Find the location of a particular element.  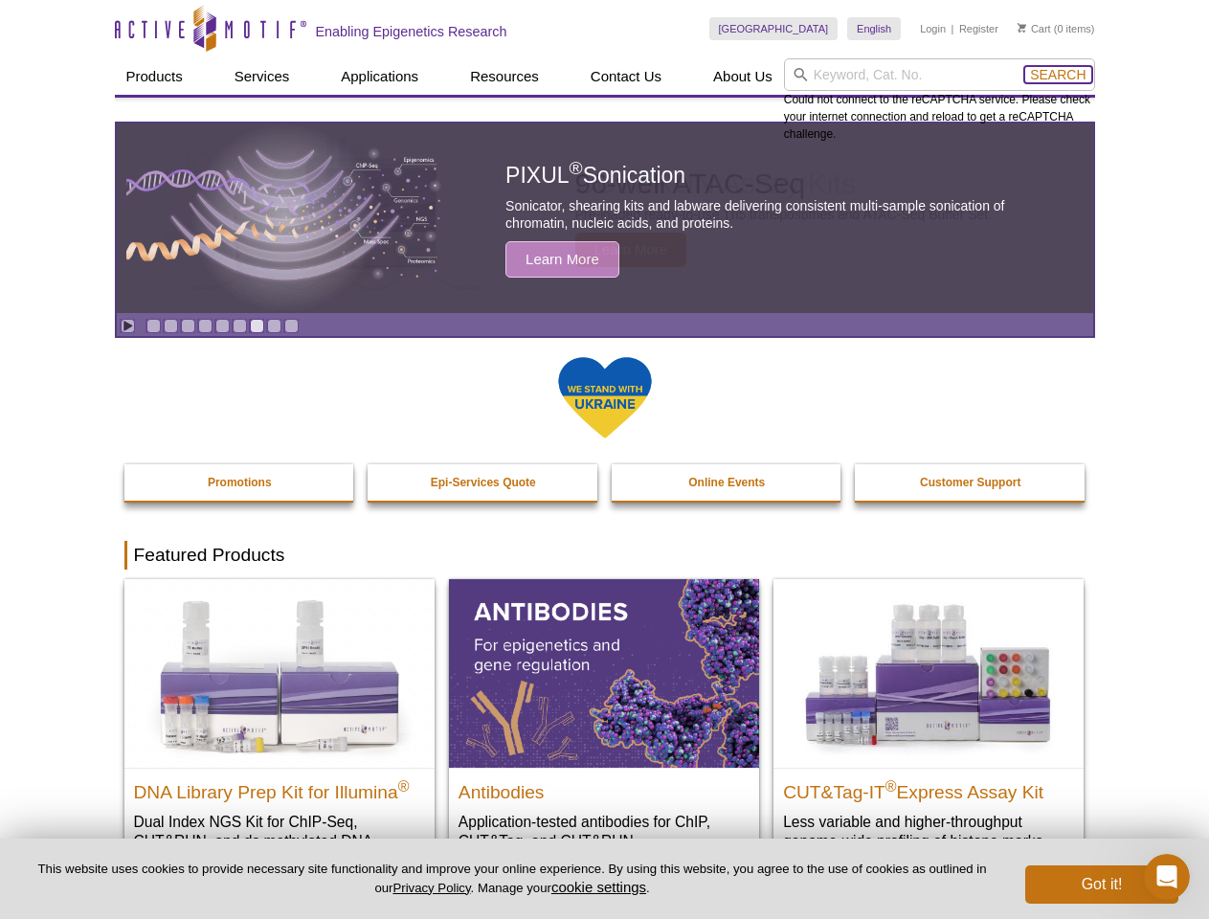

a: Go to slide 6 is located at coordinates (239, 326).